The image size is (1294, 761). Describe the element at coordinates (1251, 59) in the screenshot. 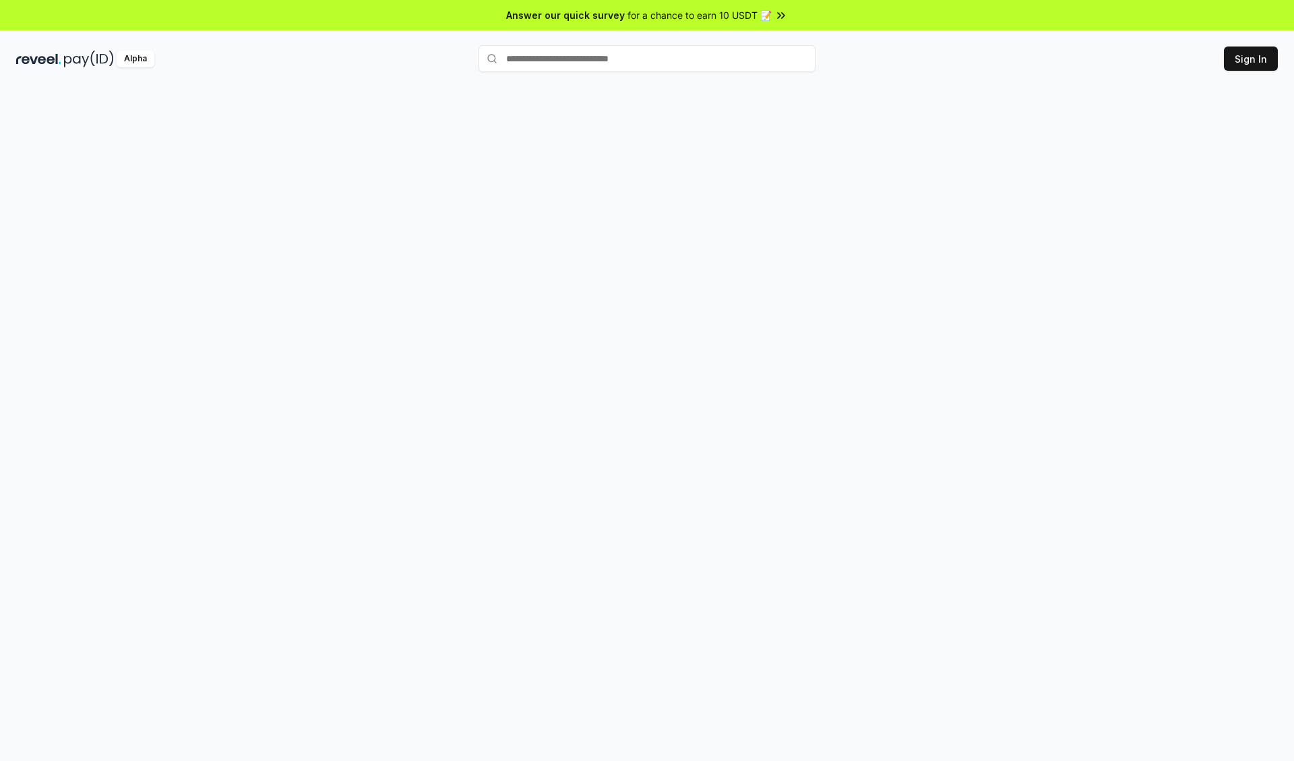

I see `button: Sign In` at that location.